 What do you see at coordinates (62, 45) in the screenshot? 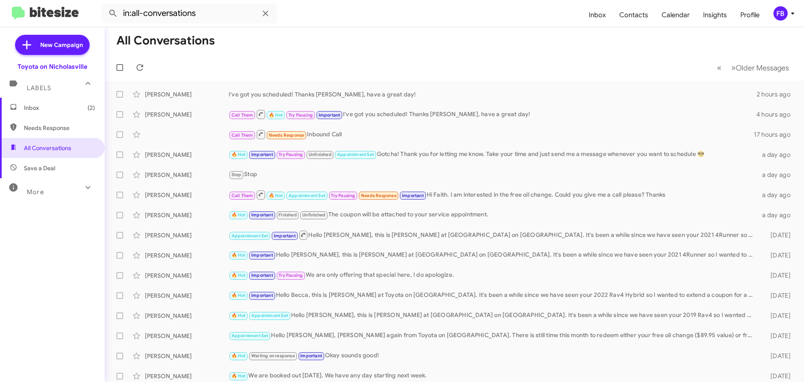
I see `span: New Campaign` at bounding box center [62, 45].